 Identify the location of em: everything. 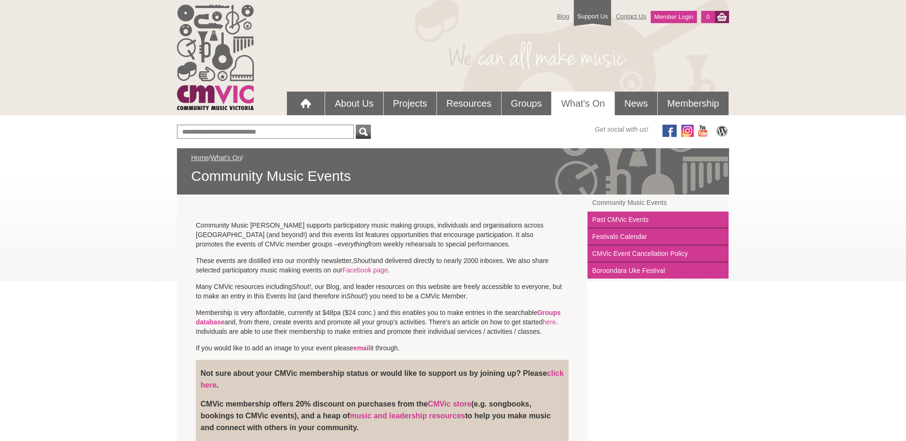
(353, 244).